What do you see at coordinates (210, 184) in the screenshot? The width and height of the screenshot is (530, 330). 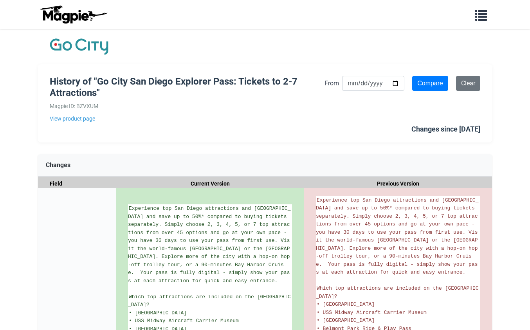 I see `div: Current Version` at bounding box center [210, 184].